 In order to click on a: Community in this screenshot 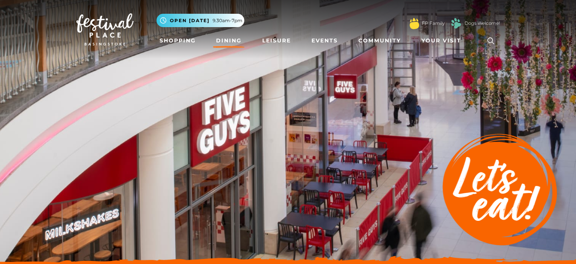, I will do `click(379, 40)`.